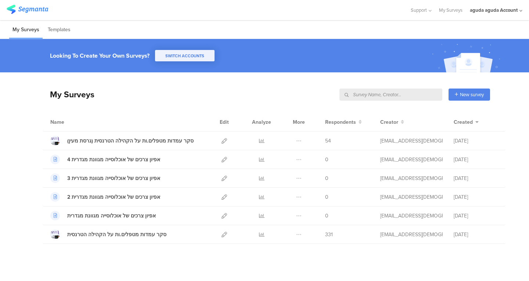 Image resolution: width=529 pixels, height=281 pixels. Describe the element at coordinates (472, 94) in the screenshot. I see `span: New survey` at that location.